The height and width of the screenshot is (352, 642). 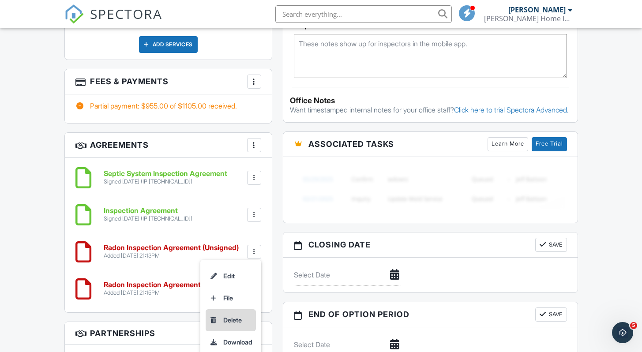 What do you see at coordinates (231, 298) in the screenshot?
I see `li: File` at bounding box center [231, 298].